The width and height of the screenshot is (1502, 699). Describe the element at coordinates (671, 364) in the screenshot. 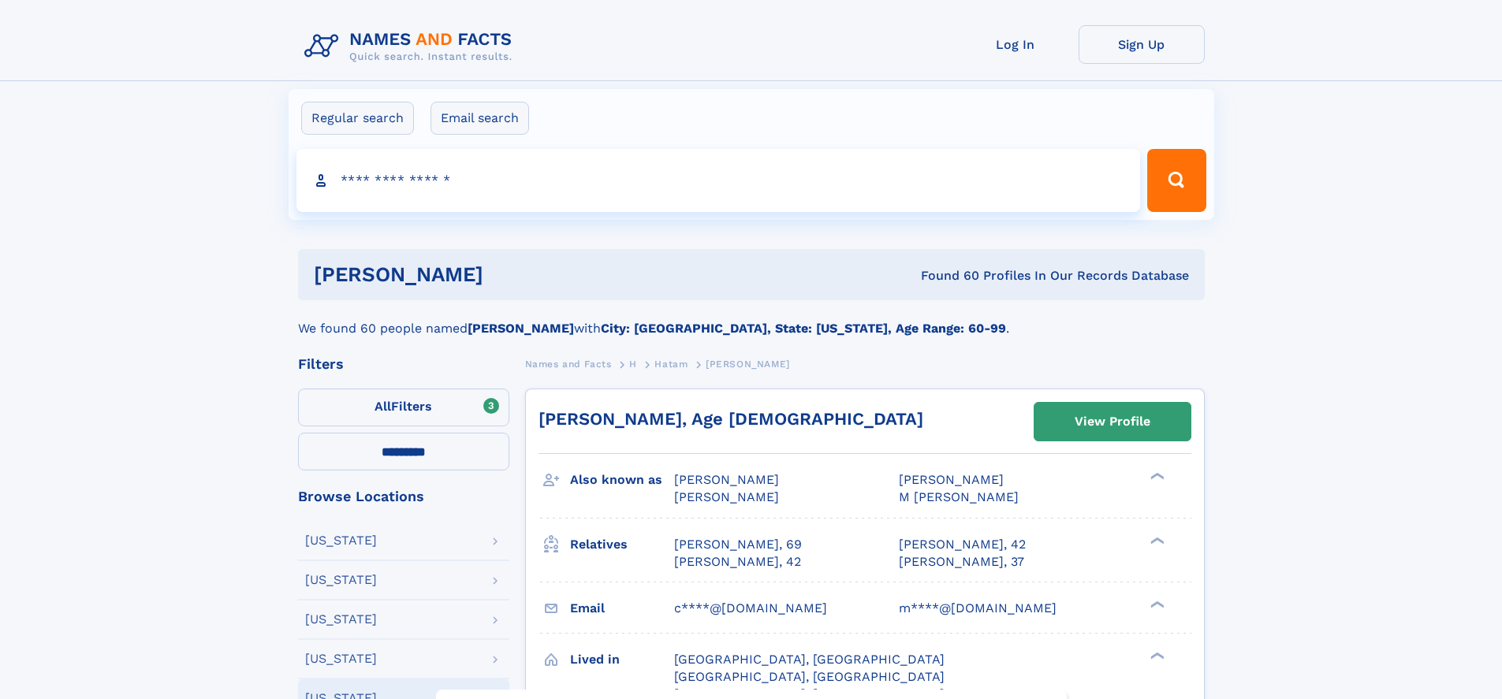

I see `span: Hatam` at that location.